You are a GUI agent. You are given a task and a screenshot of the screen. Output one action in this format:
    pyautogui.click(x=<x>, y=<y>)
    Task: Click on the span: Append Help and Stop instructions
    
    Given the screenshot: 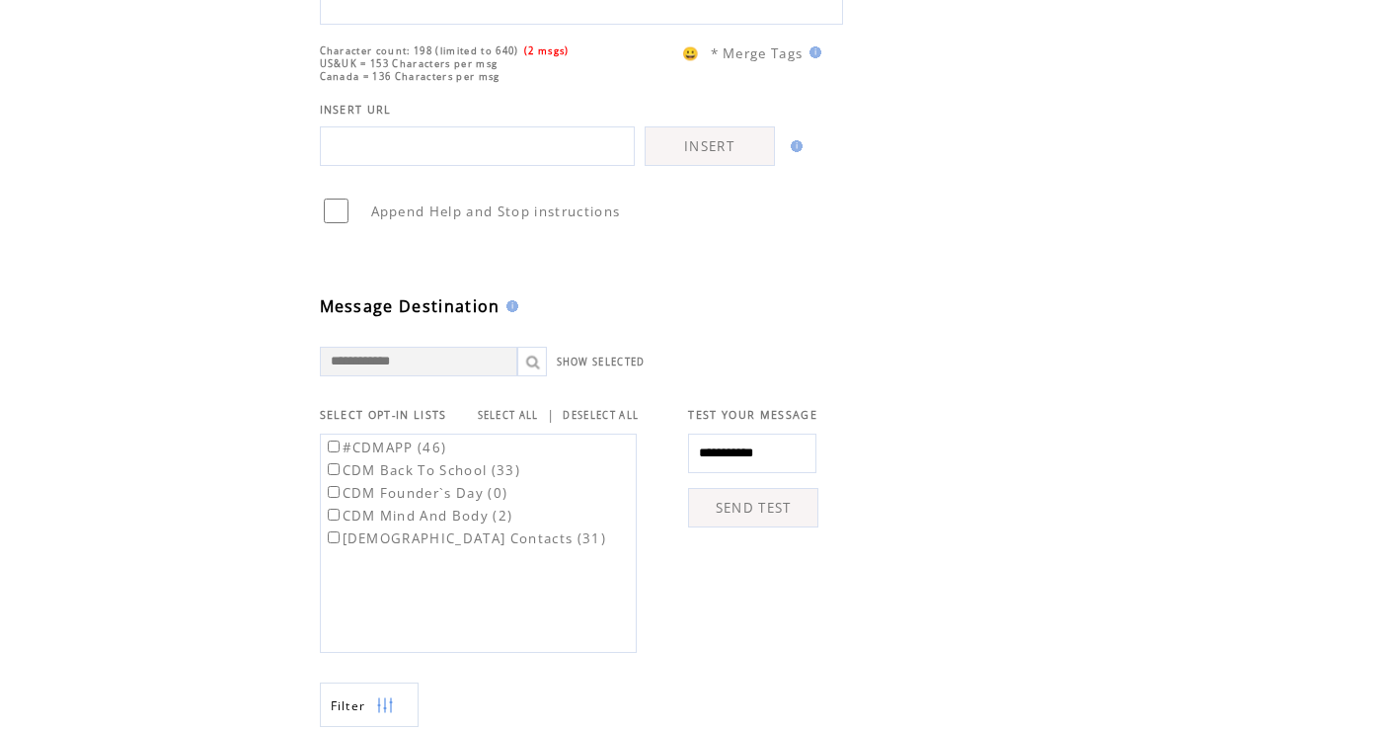 What is the action you would take?
    pyautogui.click(x=496, y=211)
    